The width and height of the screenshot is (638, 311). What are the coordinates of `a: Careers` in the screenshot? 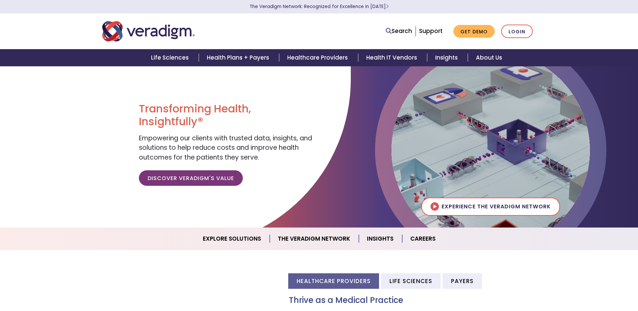 It's located at (423, 238).